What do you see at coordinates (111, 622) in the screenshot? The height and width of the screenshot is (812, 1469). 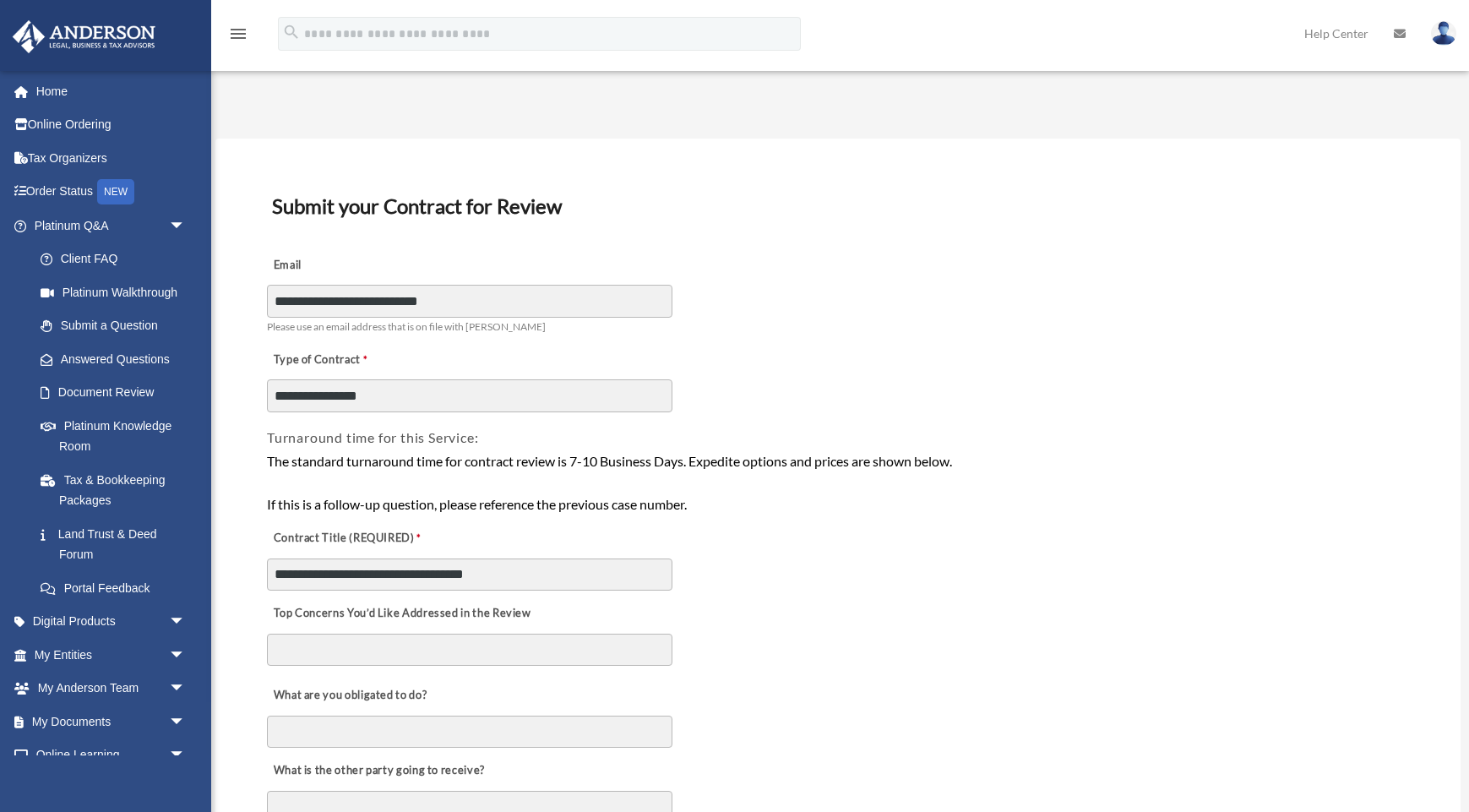 I see `a: Digital Productsarrow_drop_down` at bounding box center [111, 622].